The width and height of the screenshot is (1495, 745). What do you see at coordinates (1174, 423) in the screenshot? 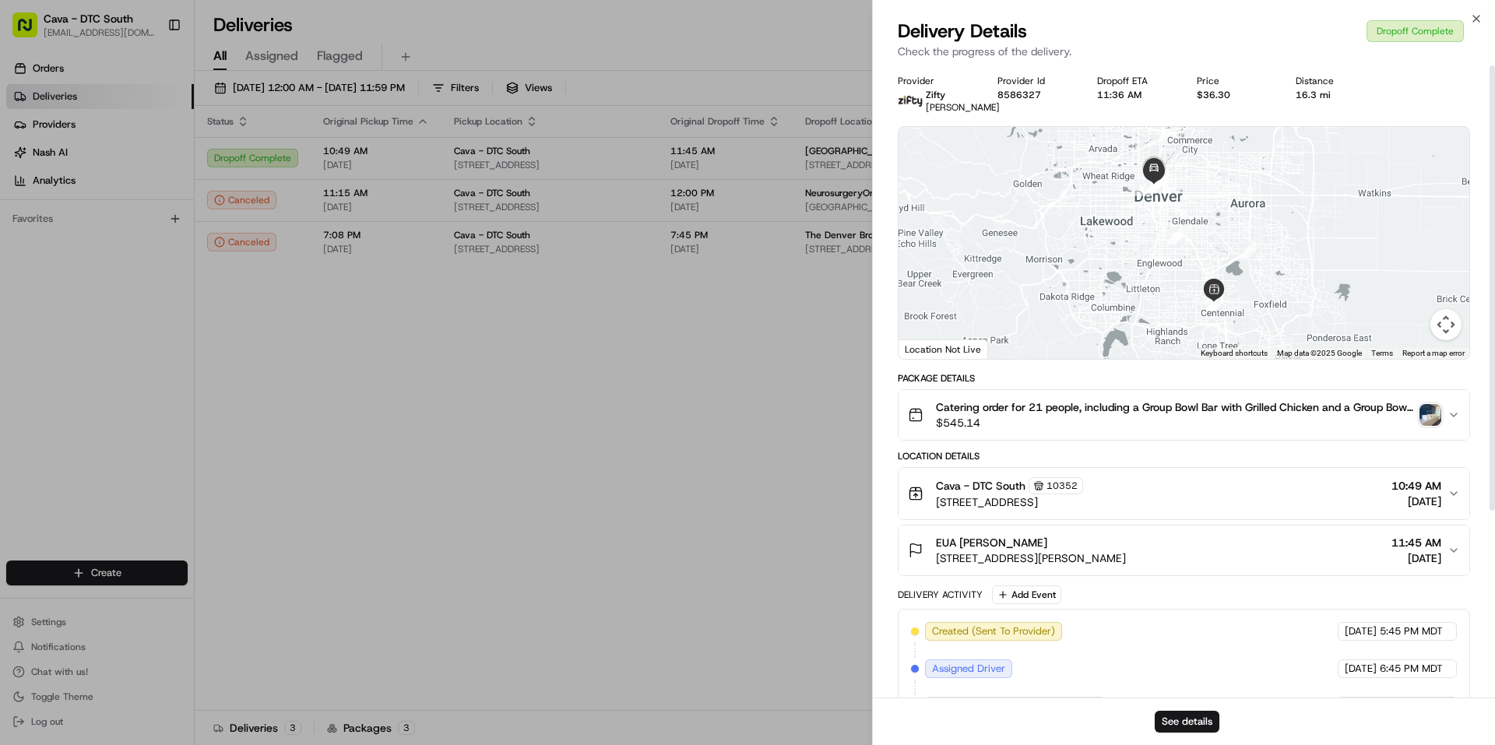
I see `span: $545.14` at bounding box center [1174, 423].